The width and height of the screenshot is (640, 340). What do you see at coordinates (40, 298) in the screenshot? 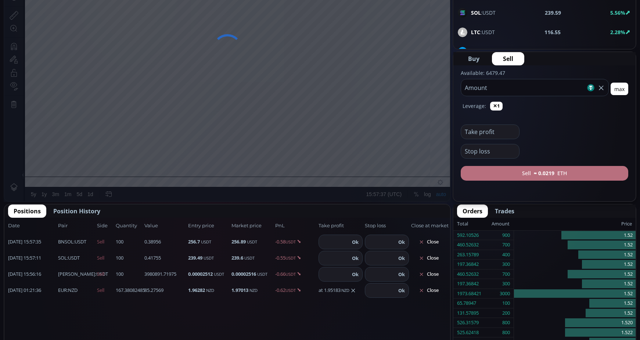
I see `div: 1y` at bounding box center [40, 298].